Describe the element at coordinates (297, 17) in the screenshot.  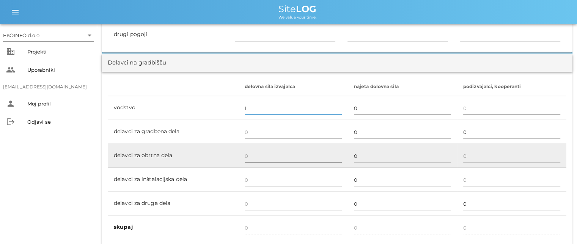
I see `span: We value your time.` at that location.